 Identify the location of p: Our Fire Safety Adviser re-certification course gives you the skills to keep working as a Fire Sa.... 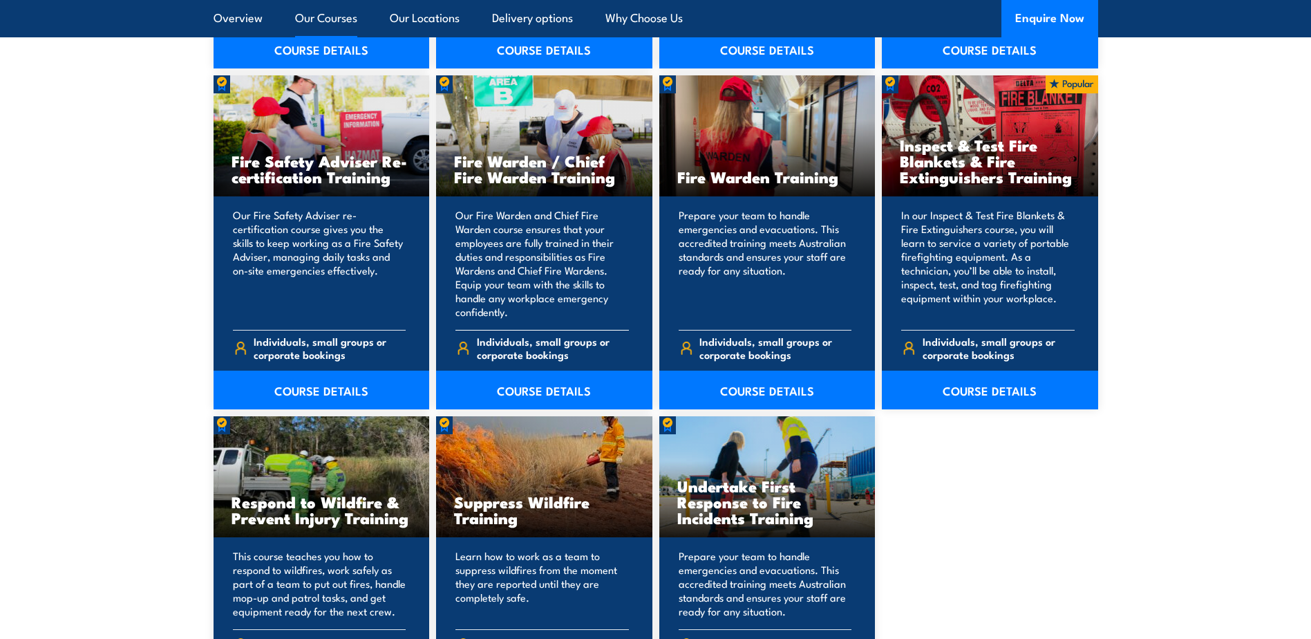
(319, 263).